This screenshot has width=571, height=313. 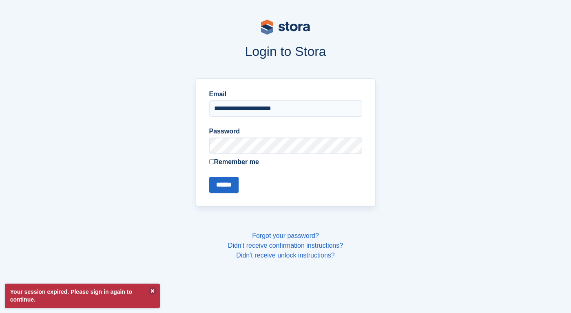 I want to click on img: stora-logo-53a41332b3708ae10de48c4981b4e9114cc0af31d8433b30ea865607fb682f29.svg, so click(x=286, y=27).